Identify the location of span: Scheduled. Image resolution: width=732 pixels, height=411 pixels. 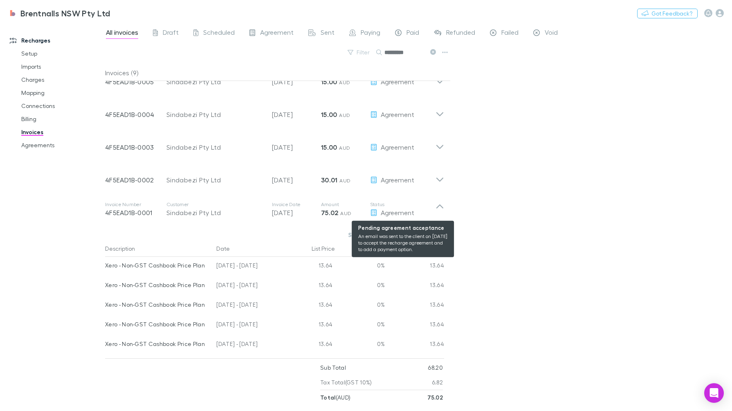
(219, 34).